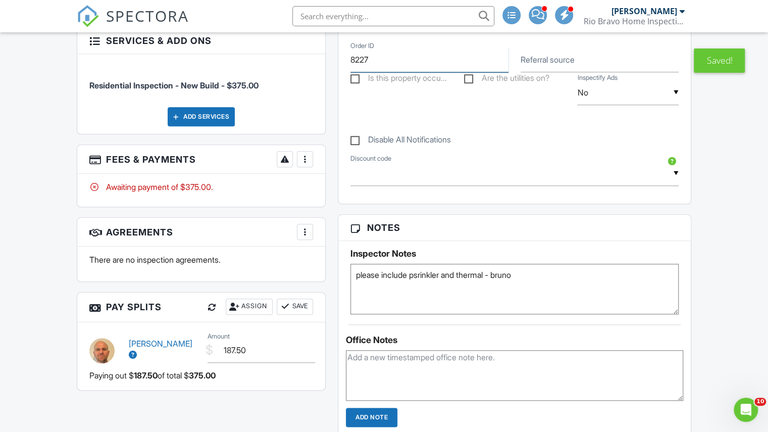  I want to click on h3: Fees & Payments, so click(201, 159).